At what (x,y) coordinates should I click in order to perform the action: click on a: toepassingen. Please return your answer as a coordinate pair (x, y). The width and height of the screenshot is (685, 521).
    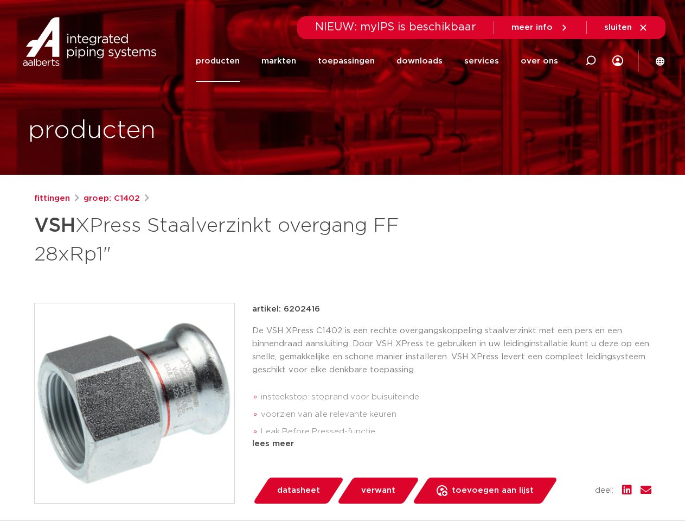
    Looking at the image, I should click on (346, 61).